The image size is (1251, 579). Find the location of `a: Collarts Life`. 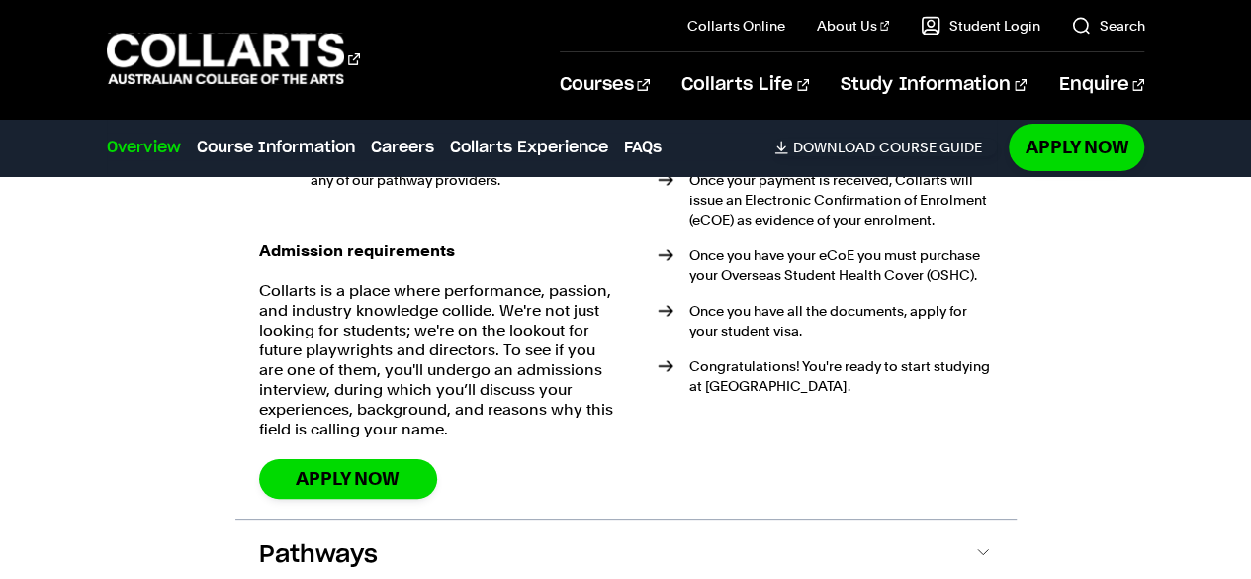

a: Collarts Life is located at coordinates (745, 85).